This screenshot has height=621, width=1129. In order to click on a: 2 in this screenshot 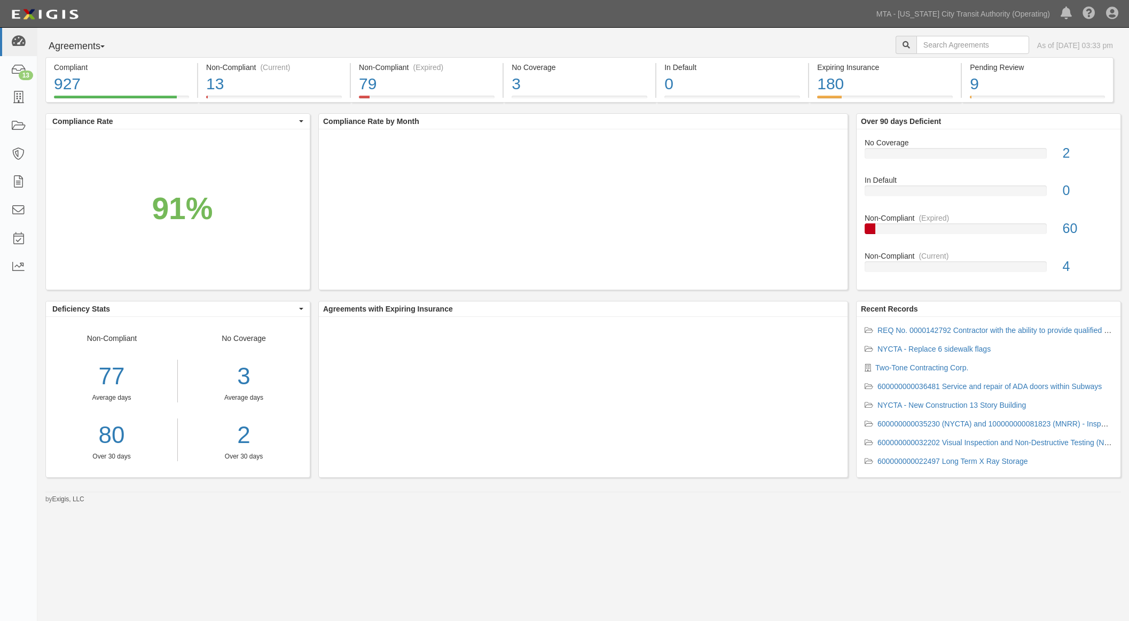, I will do `click(244, 435)`.